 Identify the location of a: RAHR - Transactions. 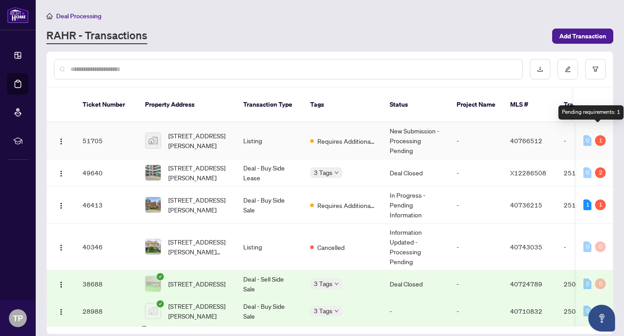
(97, 36).